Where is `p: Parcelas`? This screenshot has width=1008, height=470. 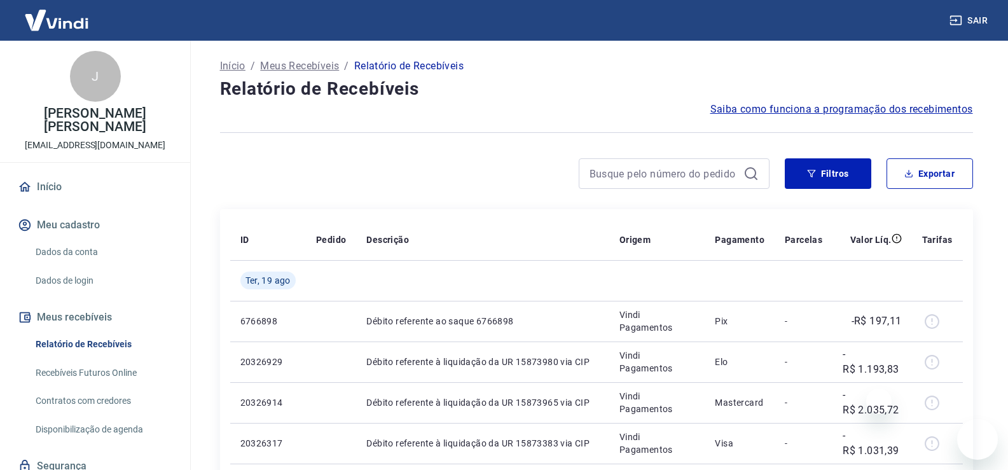
p: Parcelas is located at coordinates (803, 240).